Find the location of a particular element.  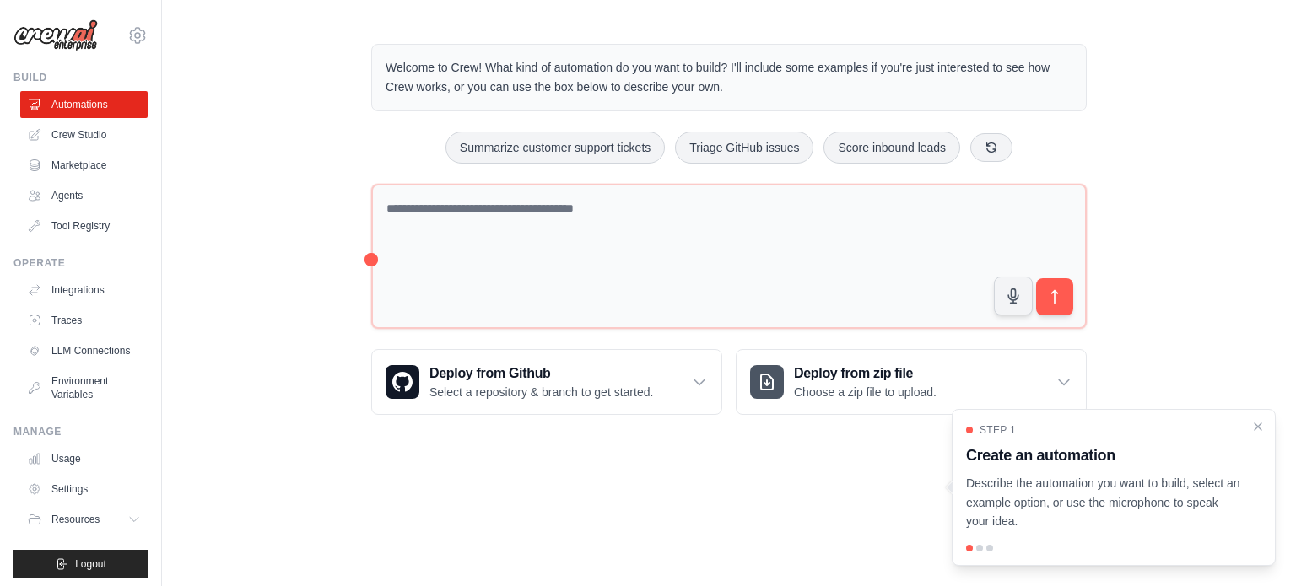

div: Manage is located at coordinates (80, 432).